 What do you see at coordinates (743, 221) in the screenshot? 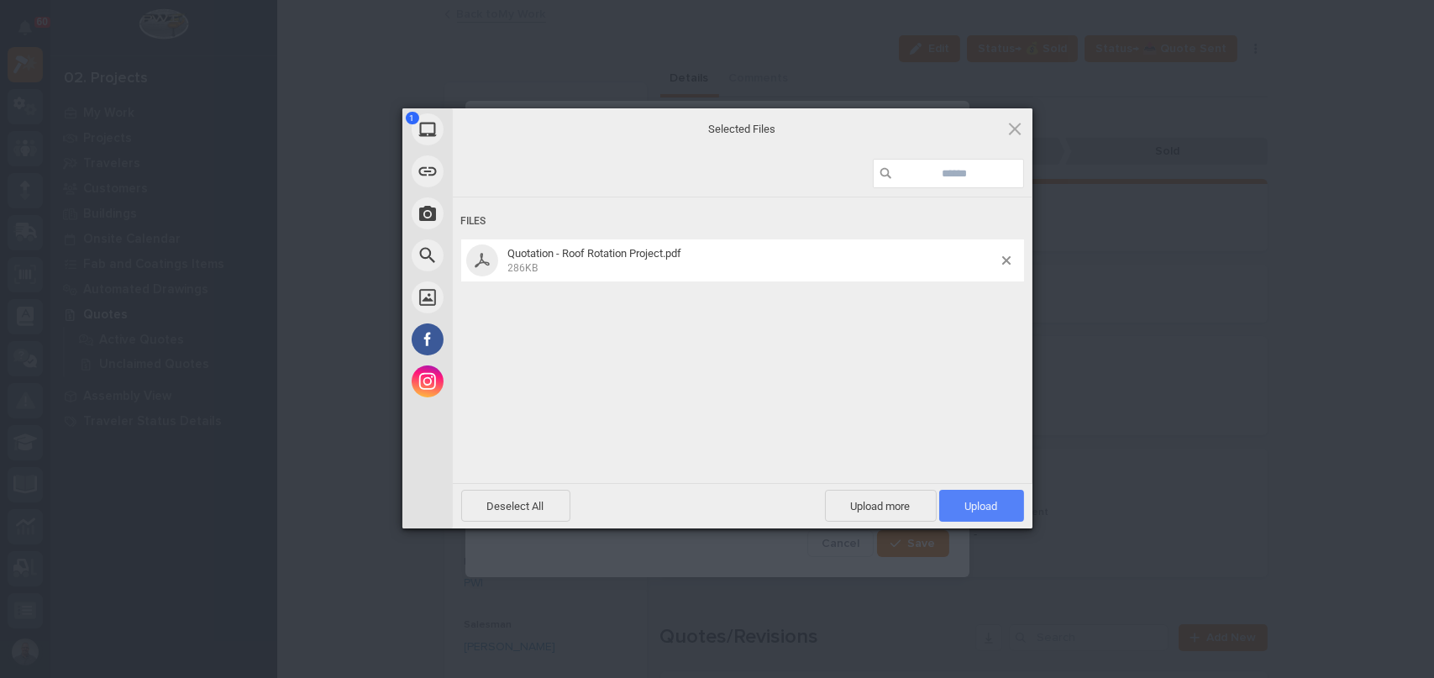
I see `div: Files` at bounding box center [743, 221].